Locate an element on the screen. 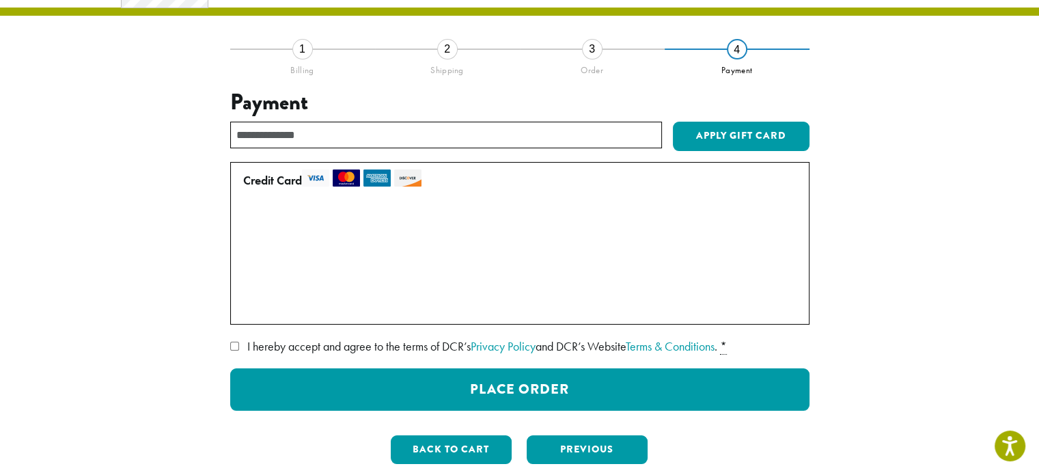 The height and width of the screenshot is (475, 1039). img: discover is located at coordinates (408, 178).